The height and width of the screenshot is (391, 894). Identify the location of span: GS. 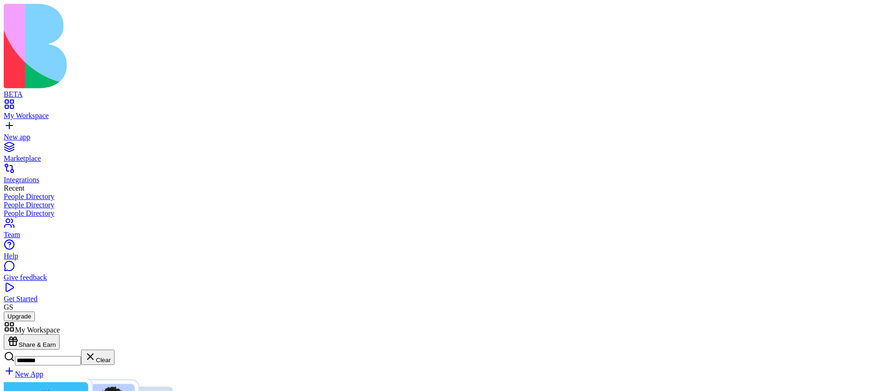
(8, 307).